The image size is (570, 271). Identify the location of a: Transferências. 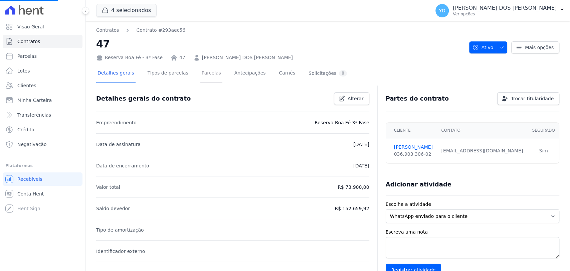
(42, 115).